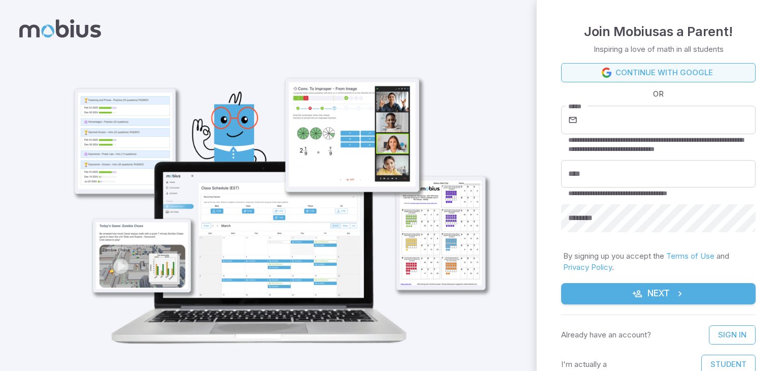 The height and width of the screenshot is (371, 780). I want to click on a: Privacy Policy, so click(588, 267).